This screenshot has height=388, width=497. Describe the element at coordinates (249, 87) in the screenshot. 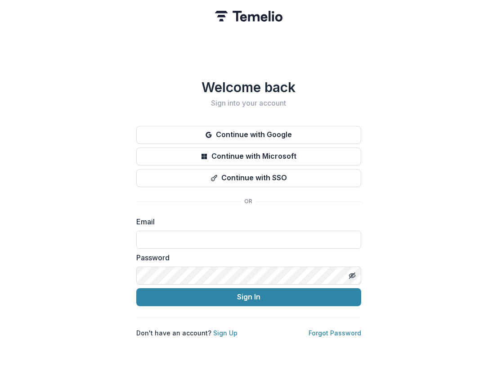

I see `h1: Welcome back` at that location.